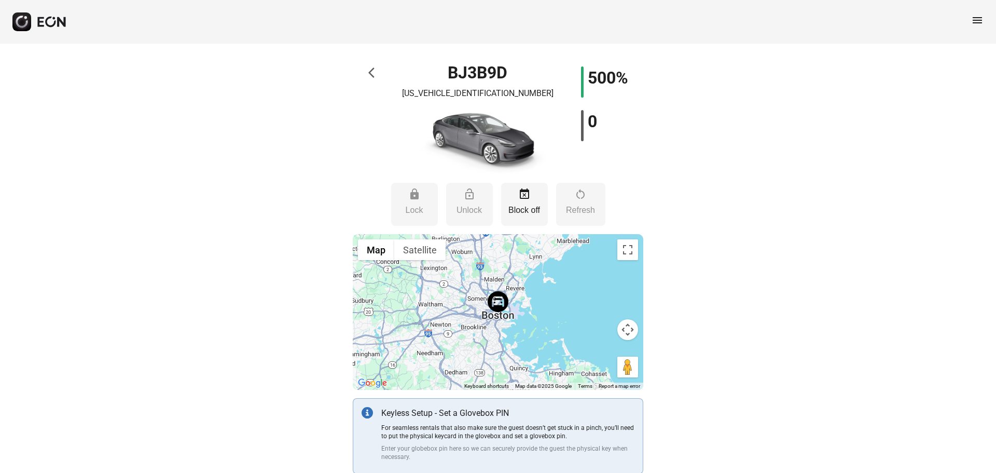  What do you see at coordinates (420, 250) in the screenshot?
I see `button: Show satellite imagery` at bounding box center [420, 250].